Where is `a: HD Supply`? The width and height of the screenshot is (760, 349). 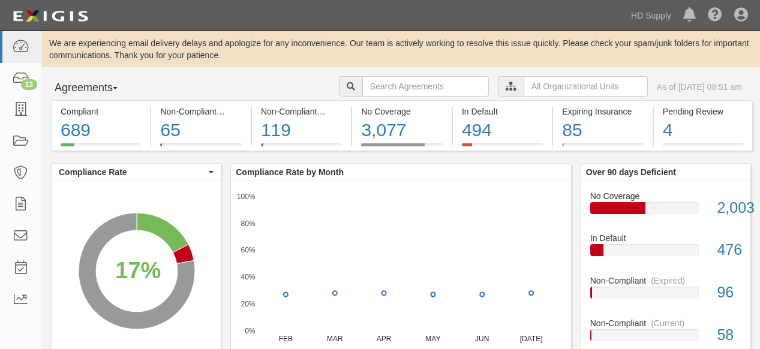
a: HD Supply is located at coordinates (651, 16).